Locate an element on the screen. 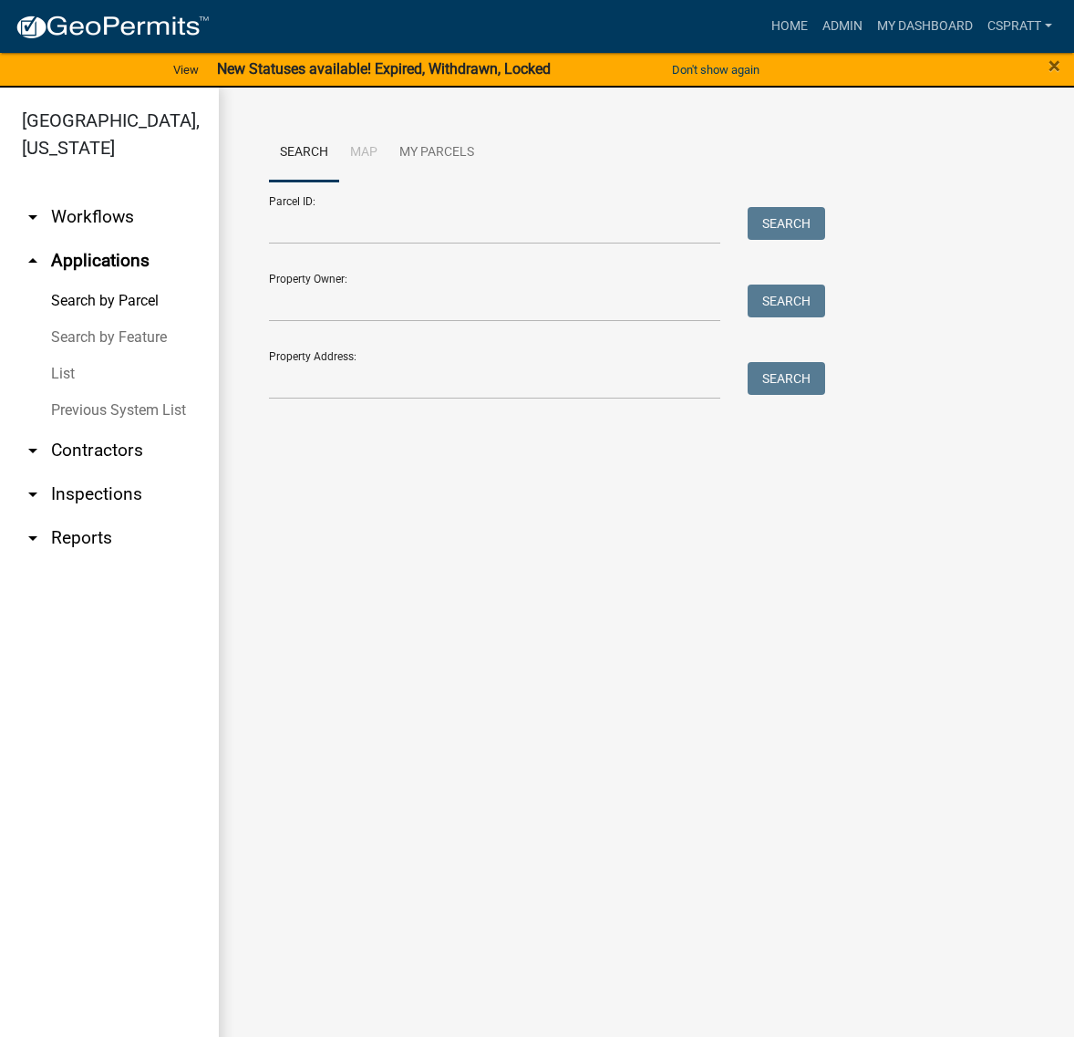 The height and width of the screenshot is (1037, 1074). a: My Parcels is located at coordinates (437, 153).